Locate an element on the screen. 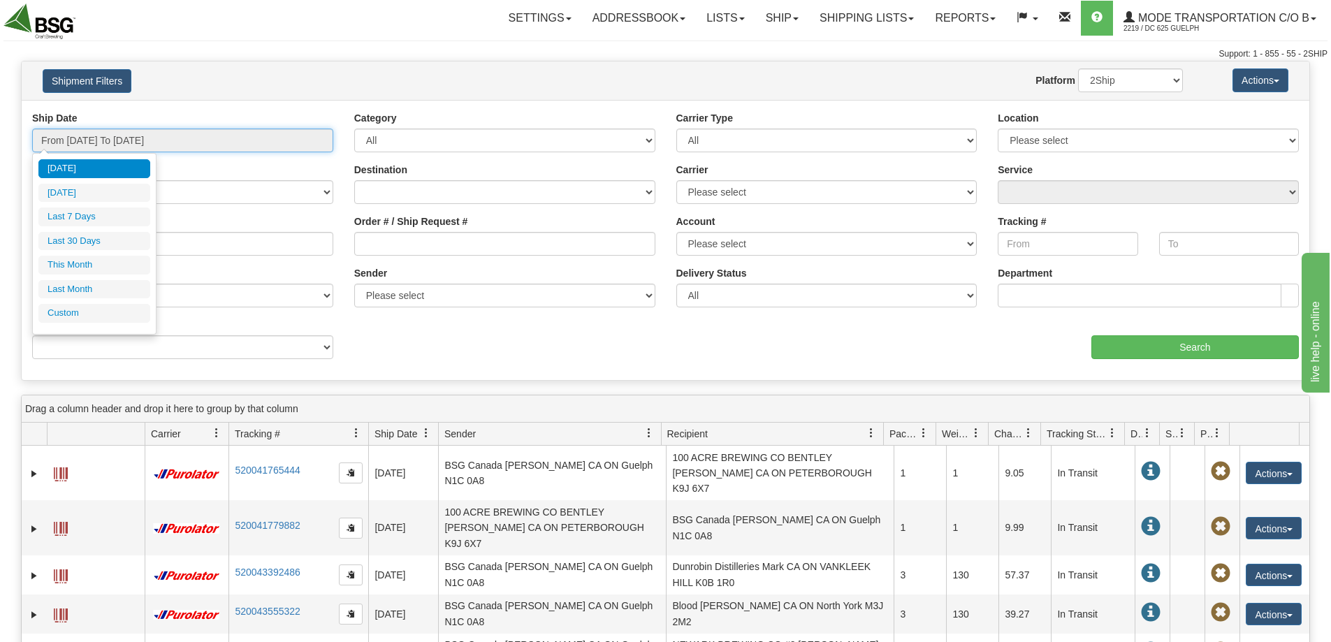  td: 39.27 is located at coordinates (1024, 614).